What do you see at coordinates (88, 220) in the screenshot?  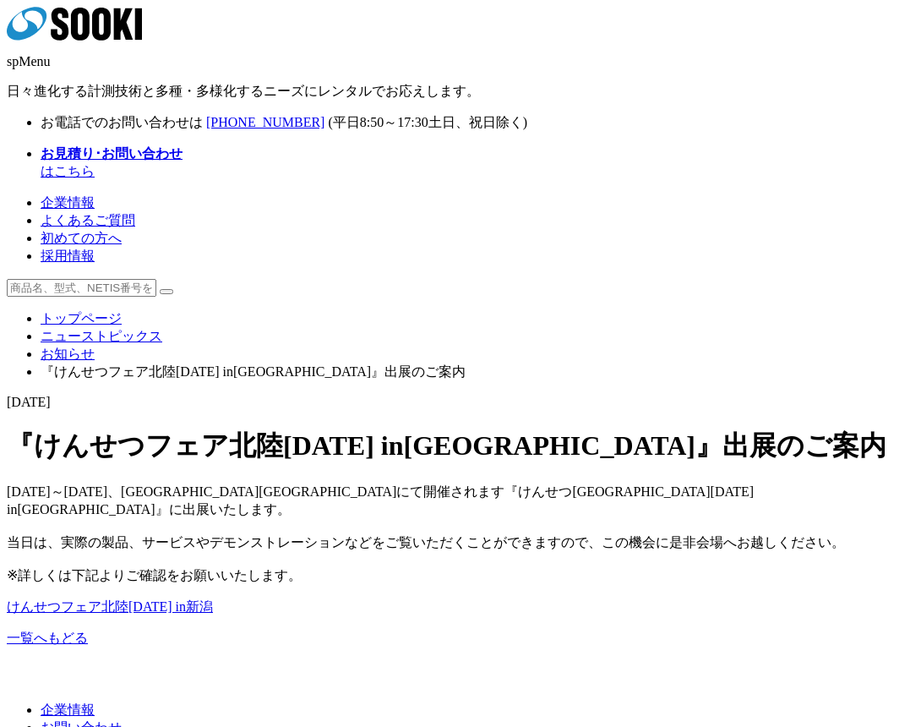 I see `a: よくあるご質問` at bounding box center [88, 220].